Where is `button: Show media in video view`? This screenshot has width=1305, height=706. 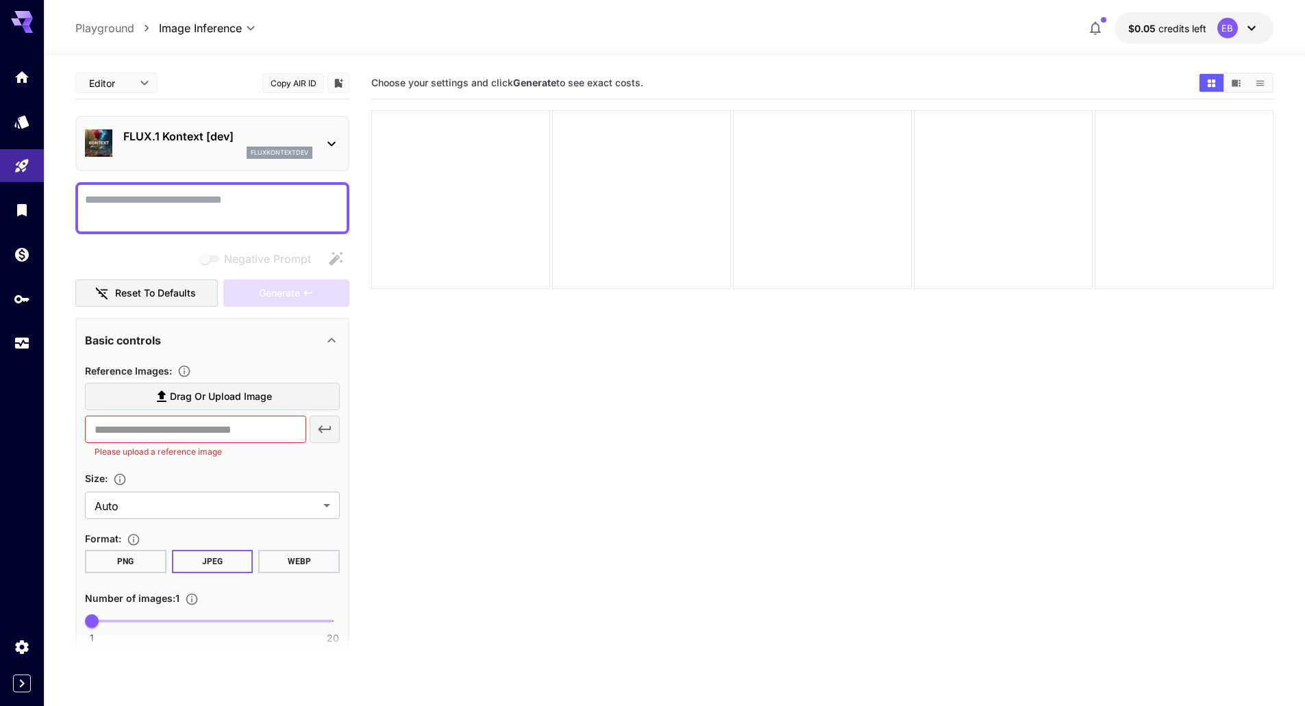 button: Show media in video view is located at coordinates (1236, 83).